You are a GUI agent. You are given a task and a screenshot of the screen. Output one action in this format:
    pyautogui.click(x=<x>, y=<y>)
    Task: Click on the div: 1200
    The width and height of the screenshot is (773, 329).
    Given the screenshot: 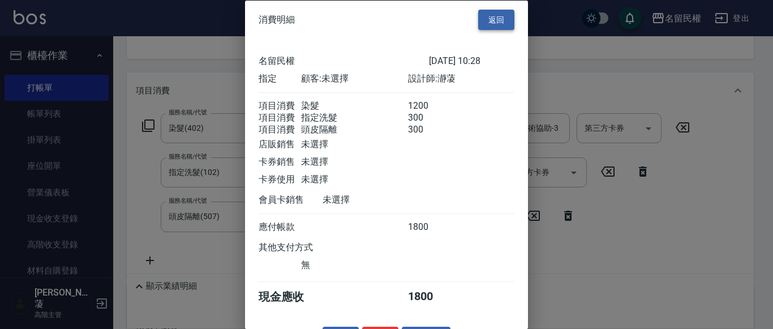 What is the action you would take?
    pyautogui.click(x=429, y=106)
    